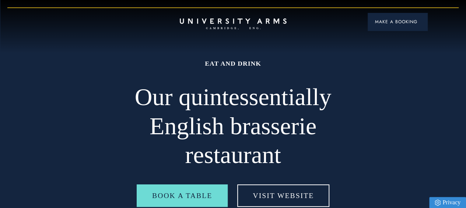  I want to click on span: Make a Booking, so click(398, 22).